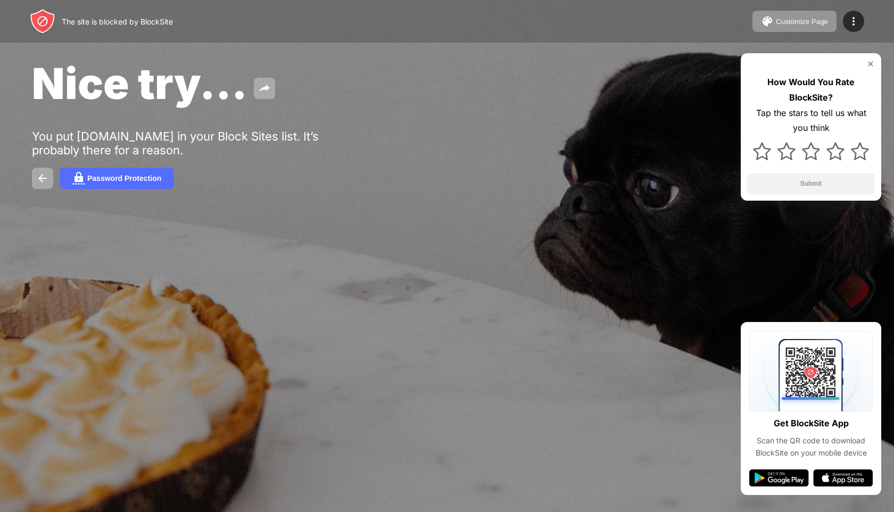  What do you see at coordinates (811, 184) in the screenshot?
I see `button: Submit` at bounding box center [811, 184].